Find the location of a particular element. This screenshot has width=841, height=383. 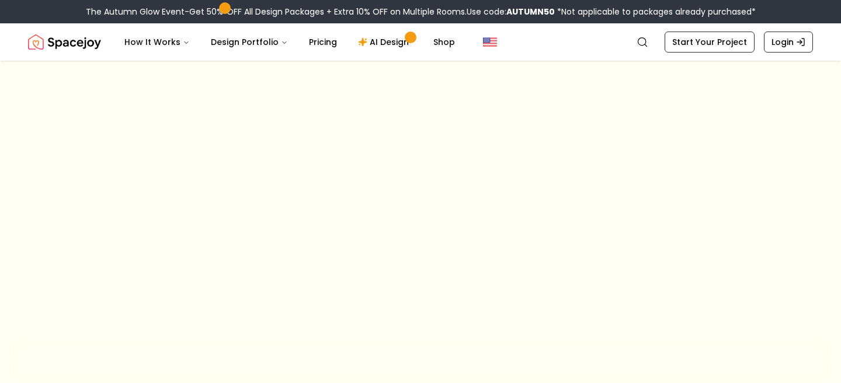

nav: Global is located at coordinates (420, 42).